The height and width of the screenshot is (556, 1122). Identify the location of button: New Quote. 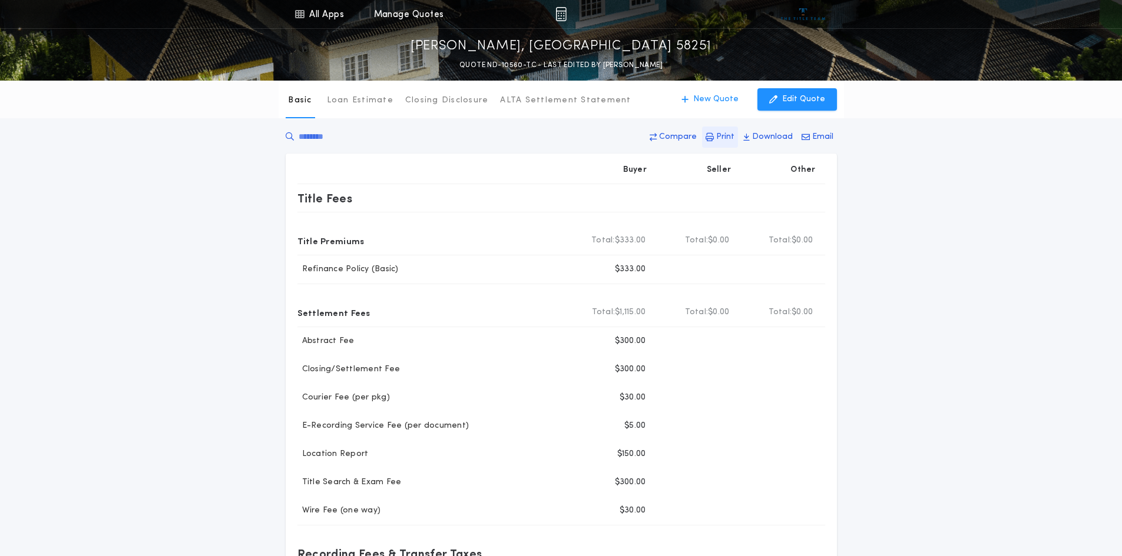
(710, 100).